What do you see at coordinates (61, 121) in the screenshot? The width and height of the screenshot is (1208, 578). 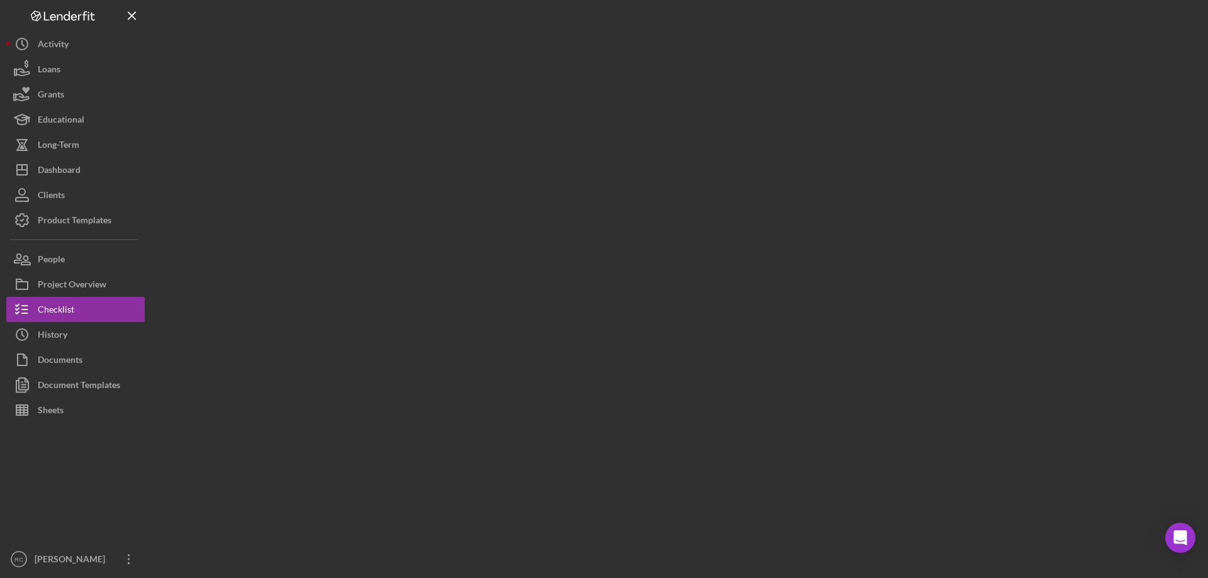 I see `div: Educational` at bounding box center [61, 121].